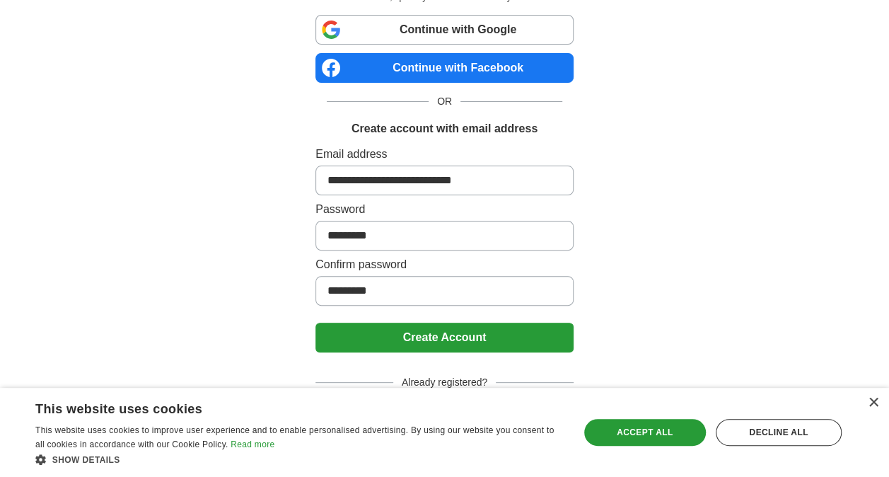  What do you see at coordinates (873, 403) in the screenshot?
I see `div: Close` at bounding box center [873, 403].